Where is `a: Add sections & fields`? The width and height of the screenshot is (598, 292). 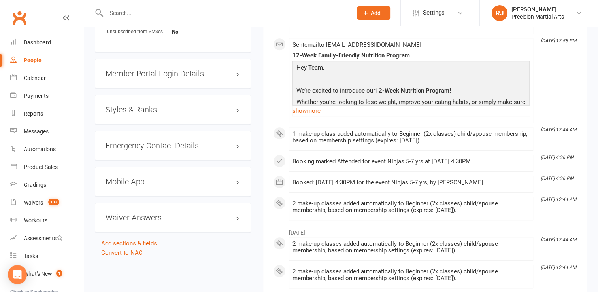 a: Add sections & fields is located at coordinates (129, 243).